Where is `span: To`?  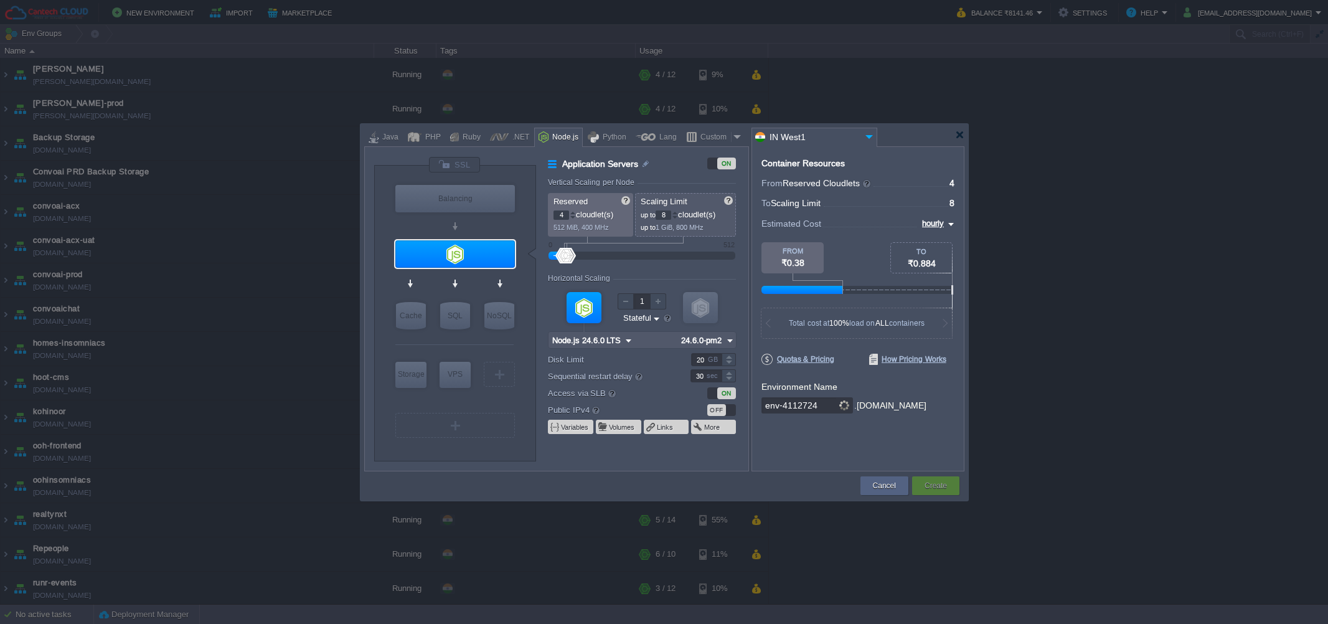
span: To is located at coordinates (766, 203).